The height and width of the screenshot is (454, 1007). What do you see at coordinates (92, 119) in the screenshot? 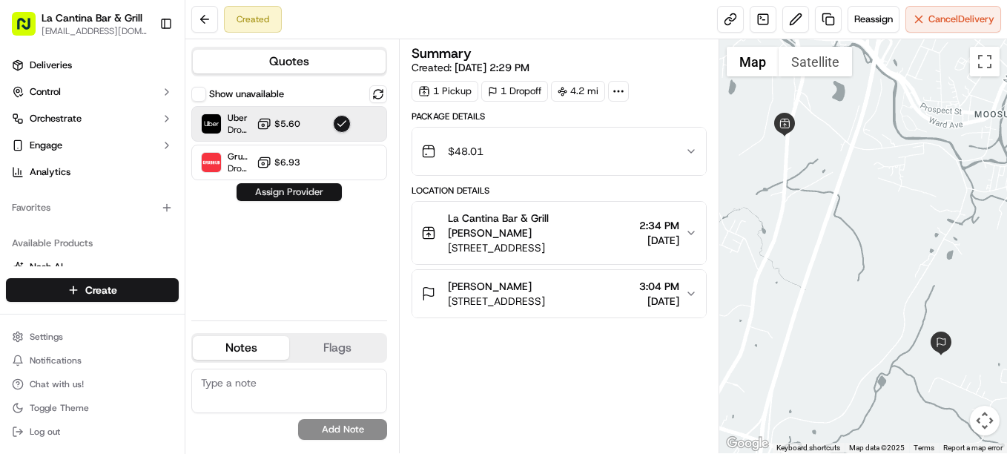
I see `button: Orchestrate` at bounding box center [92, 119].